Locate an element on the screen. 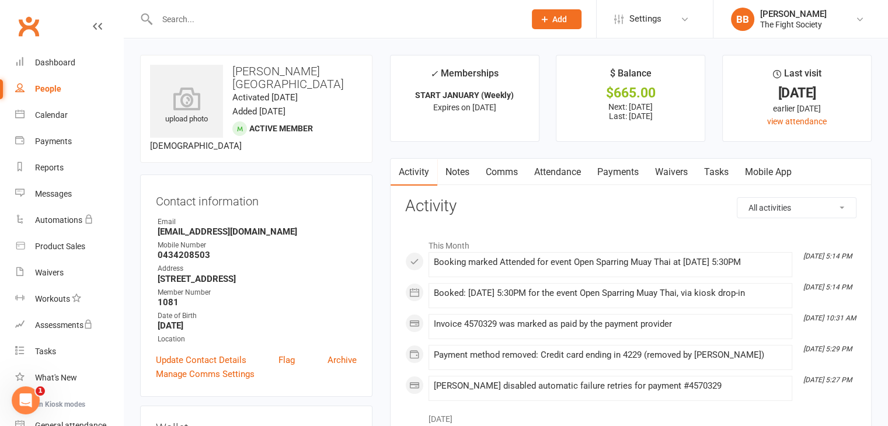 The height and width of the screenshot is (426, 888). div: Payments is located at coordinates (53, 141).